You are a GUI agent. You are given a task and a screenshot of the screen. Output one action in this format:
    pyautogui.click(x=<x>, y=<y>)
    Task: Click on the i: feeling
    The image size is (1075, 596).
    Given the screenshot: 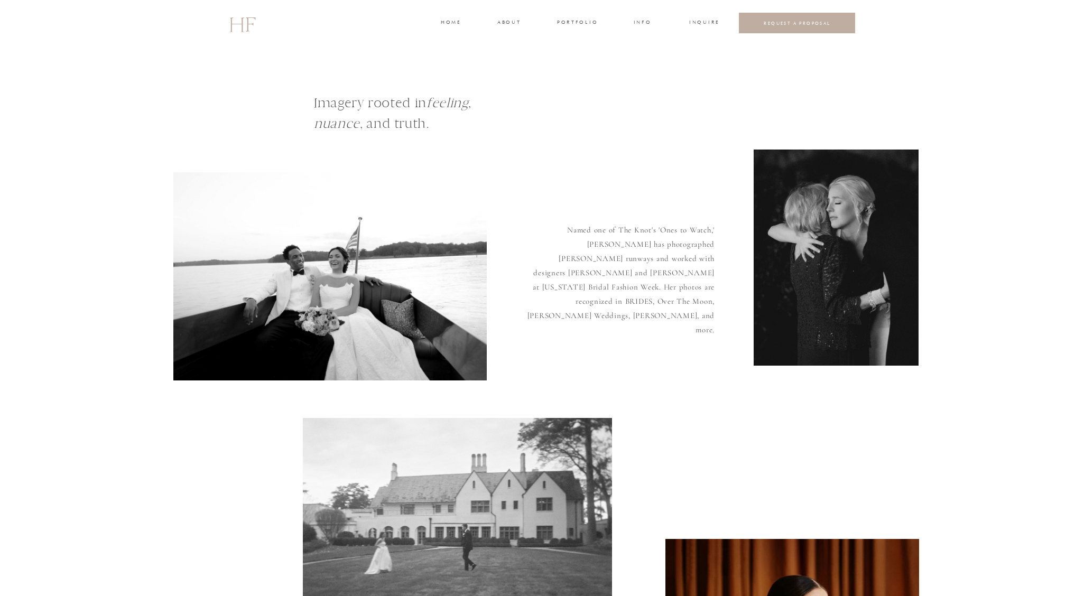 What is the action you would take?
    pyautogui.click(x=447, y=103)
    